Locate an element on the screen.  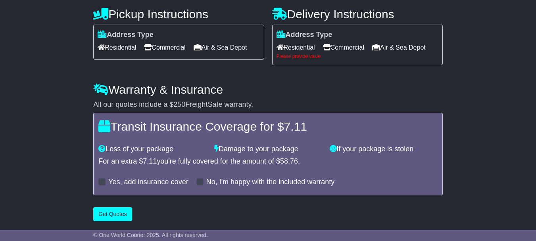
label: No, I'm happy with the included warranty is located at coordinates (270, 182).